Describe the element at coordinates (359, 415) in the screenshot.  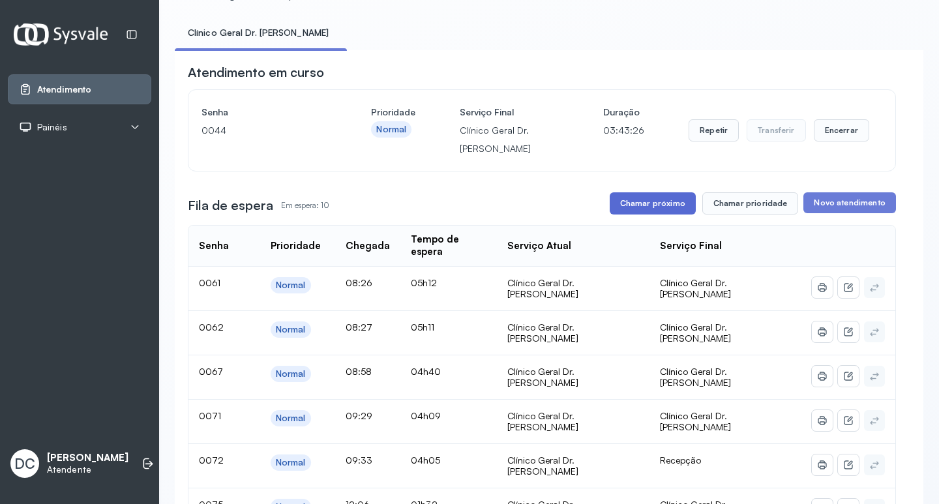
I see `span: 09:29` at that location.